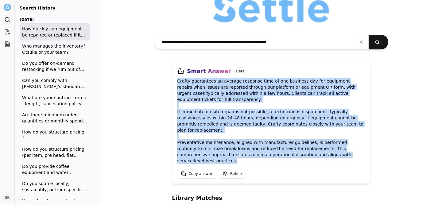 The width and height of the screenshot is (442, 205). What do you see at coordinates (55, 49) in the screenshot?
I see `span: Who manages the inventory? Otsuka or your team?` at bounding box center [55, 49].